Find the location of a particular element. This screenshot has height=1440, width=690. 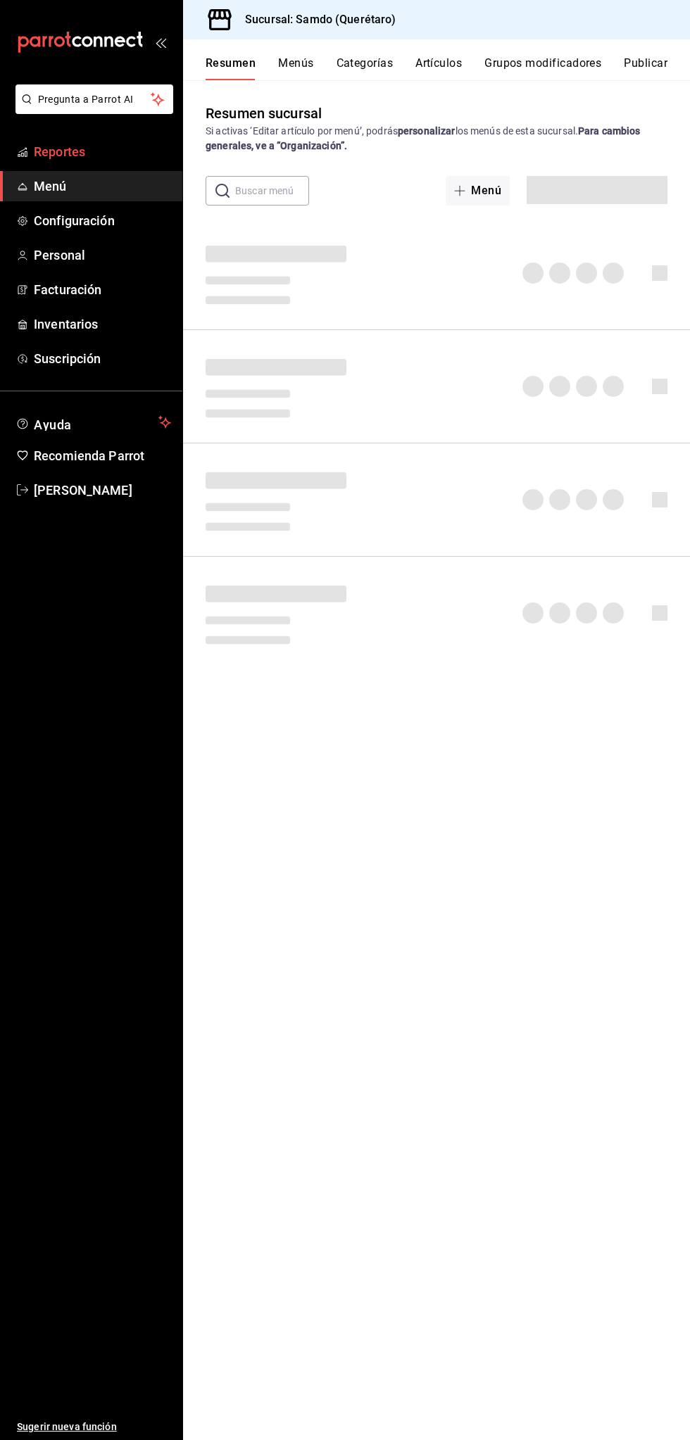

span: Ayuda is located at coordinates (93, 422).